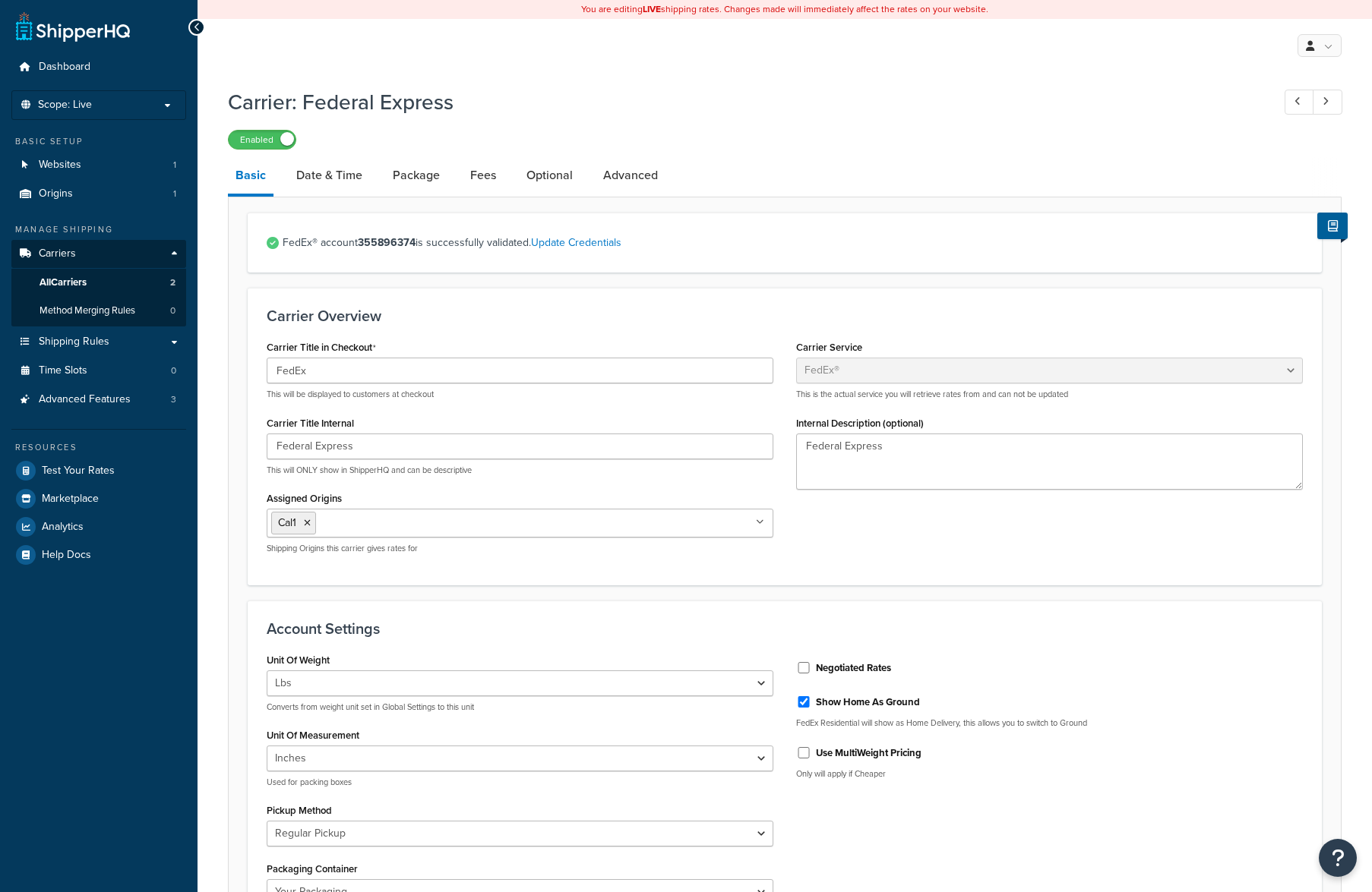  I want to click on span: 3, so click(174, 400).